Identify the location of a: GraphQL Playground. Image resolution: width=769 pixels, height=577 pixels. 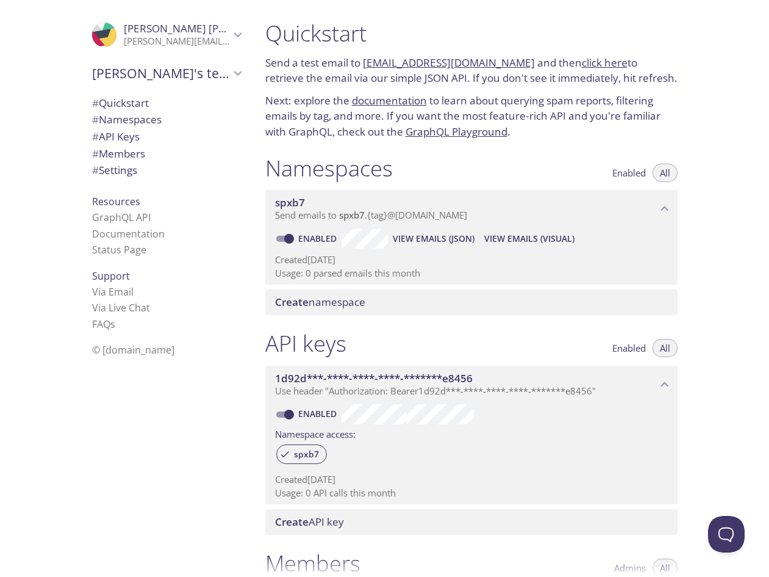
(456, 131).